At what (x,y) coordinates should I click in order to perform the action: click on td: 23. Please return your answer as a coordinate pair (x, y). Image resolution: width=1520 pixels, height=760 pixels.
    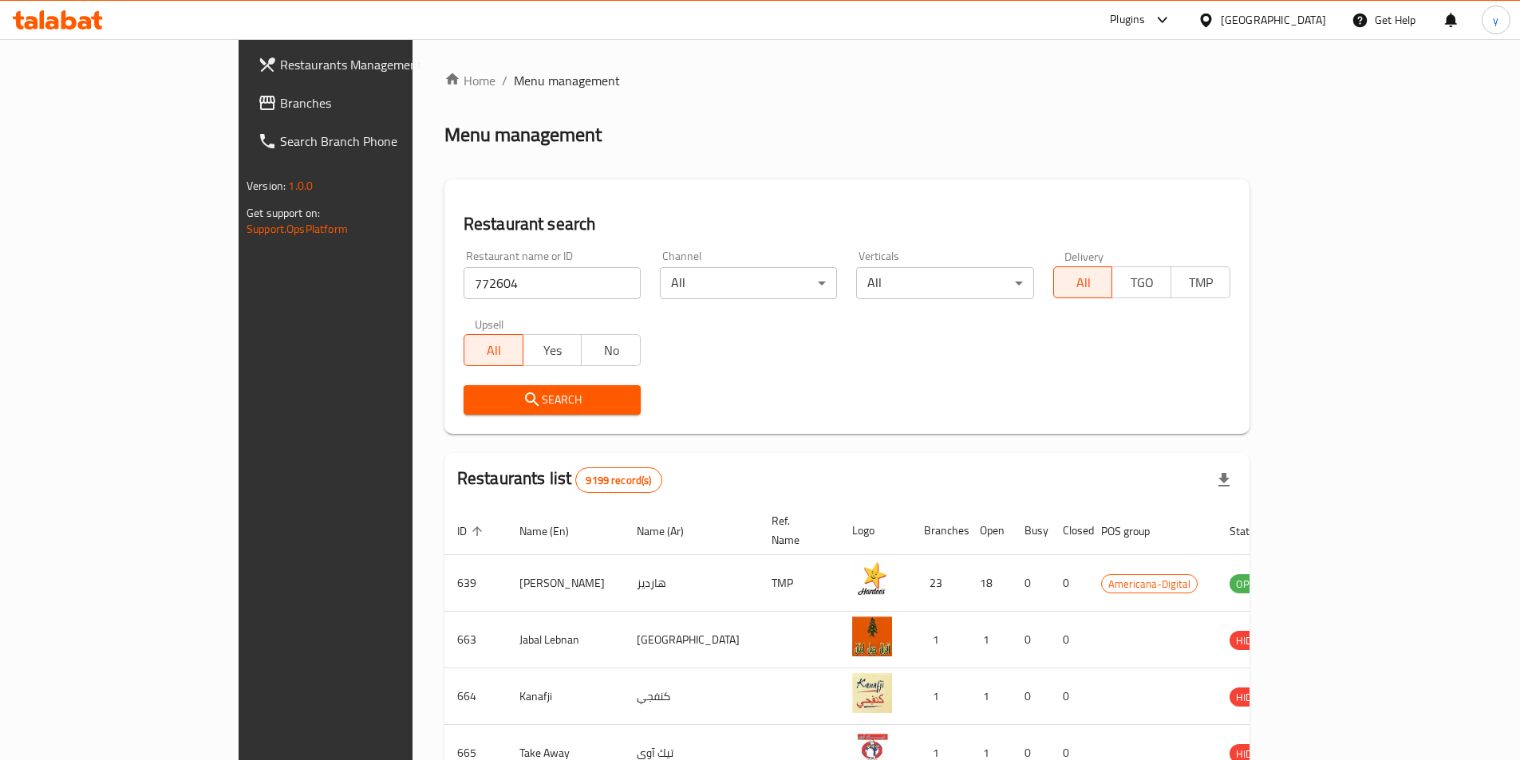
    Looking at the image, I should click on (939, 583).